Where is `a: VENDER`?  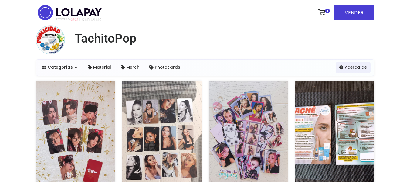 a: VENDER is located at coordinates (354, 12).